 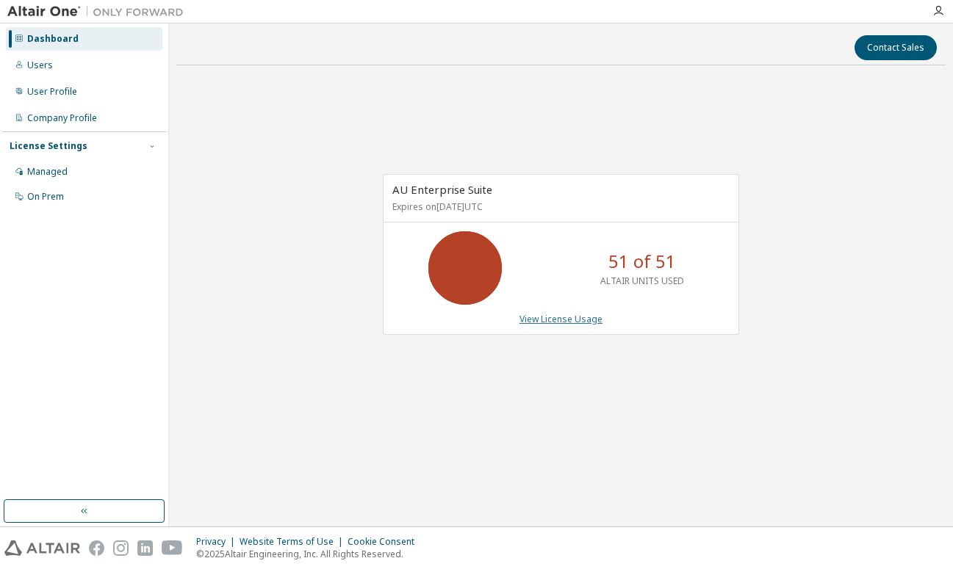 What do you see at coordinates (172, 548) in the screenshot?
I see `img: youtube.svg` at bounding box center [172, 548].